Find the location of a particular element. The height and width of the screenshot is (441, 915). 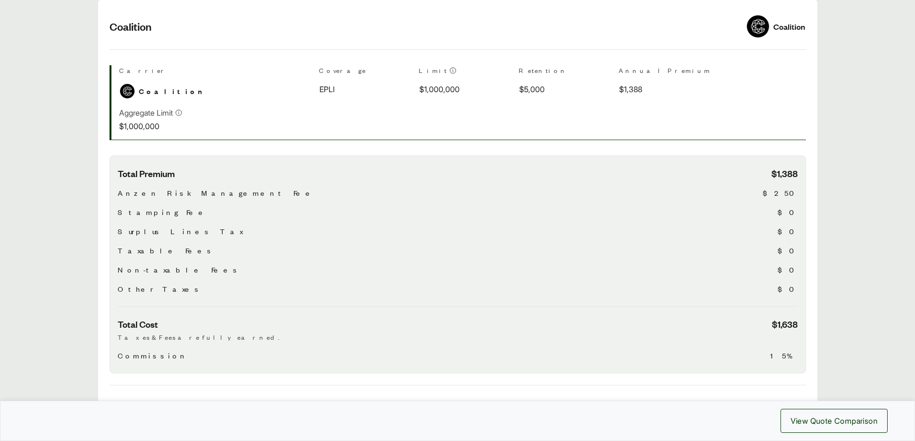

span: $5,000 is located at coordinates (532, 89).